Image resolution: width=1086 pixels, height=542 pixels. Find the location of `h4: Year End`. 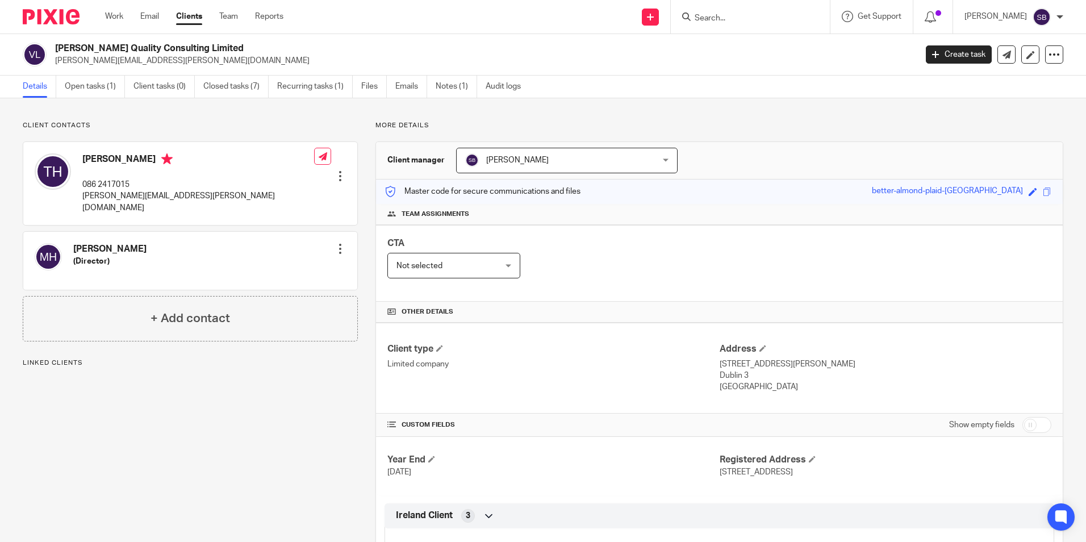

h4: Year End is located at coordinates (553, 459).